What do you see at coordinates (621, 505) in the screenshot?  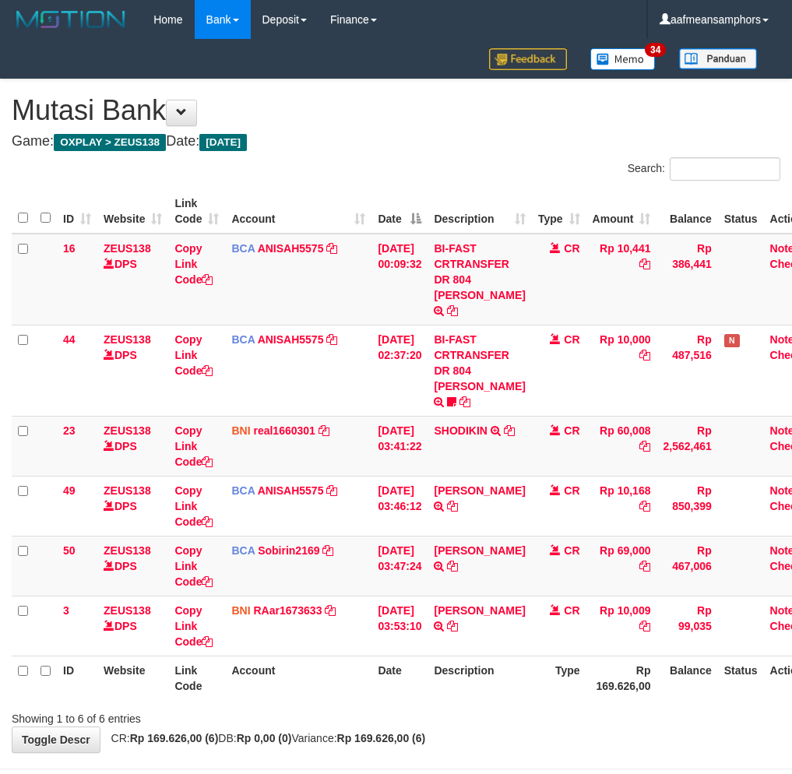 I see `td: Rp 10,168` at bounding box center [621, 505].